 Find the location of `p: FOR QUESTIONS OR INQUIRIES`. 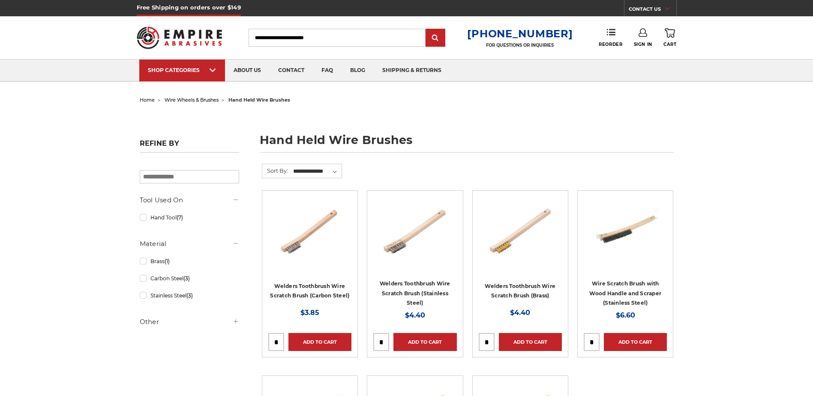

p: FOR QUESTIONS OR INQUIRIES is located at coordinates (520, 45).